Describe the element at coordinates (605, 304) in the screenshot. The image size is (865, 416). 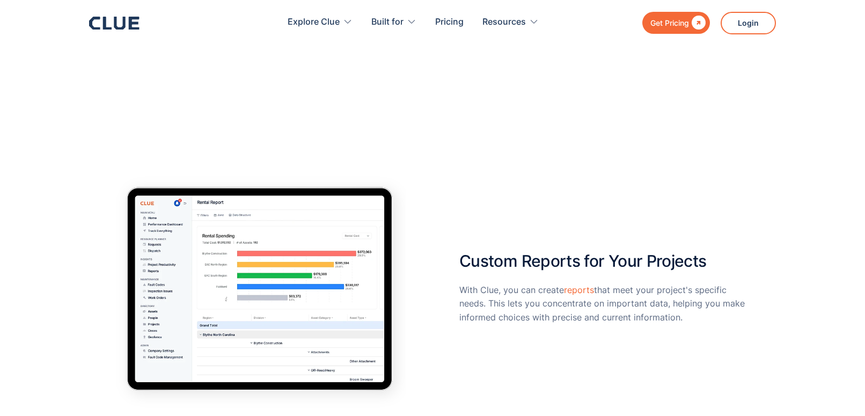
I see `p: With Clue, you can create that meet your project's specific needs. This lets you concentrate on i...` at that location.